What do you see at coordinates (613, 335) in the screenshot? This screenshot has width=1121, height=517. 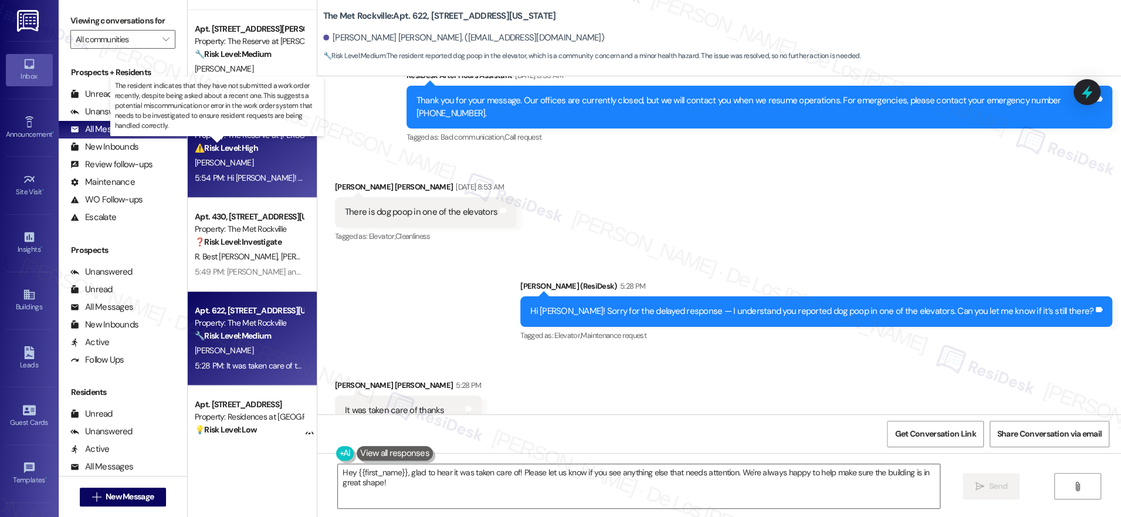 I see `span: Maintenance request` at bounding box center [613, 335].